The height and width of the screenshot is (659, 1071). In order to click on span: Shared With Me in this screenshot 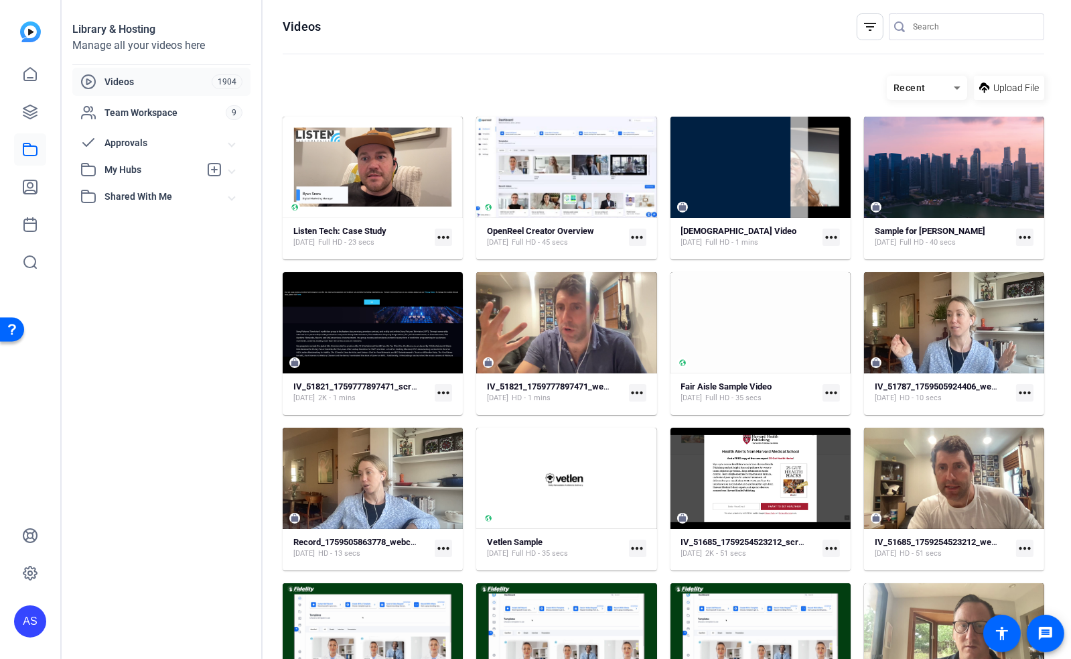, I will do `click(167, 196)`.